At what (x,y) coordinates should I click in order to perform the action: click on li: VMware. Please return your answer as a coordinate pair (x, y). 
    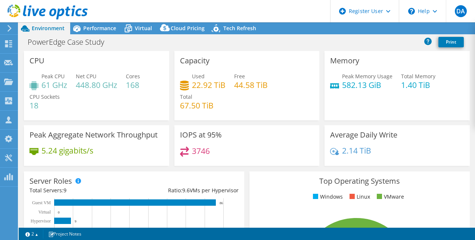
    Looking at the image, I should click on (389, 197).